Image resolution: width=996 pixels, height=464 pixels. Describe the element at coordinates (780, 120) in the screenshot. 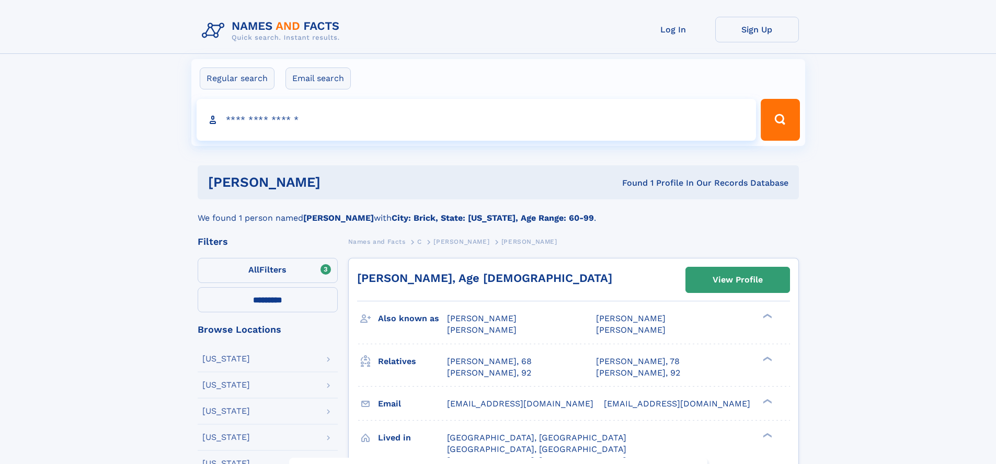

I see `button: Search Button` at that location.